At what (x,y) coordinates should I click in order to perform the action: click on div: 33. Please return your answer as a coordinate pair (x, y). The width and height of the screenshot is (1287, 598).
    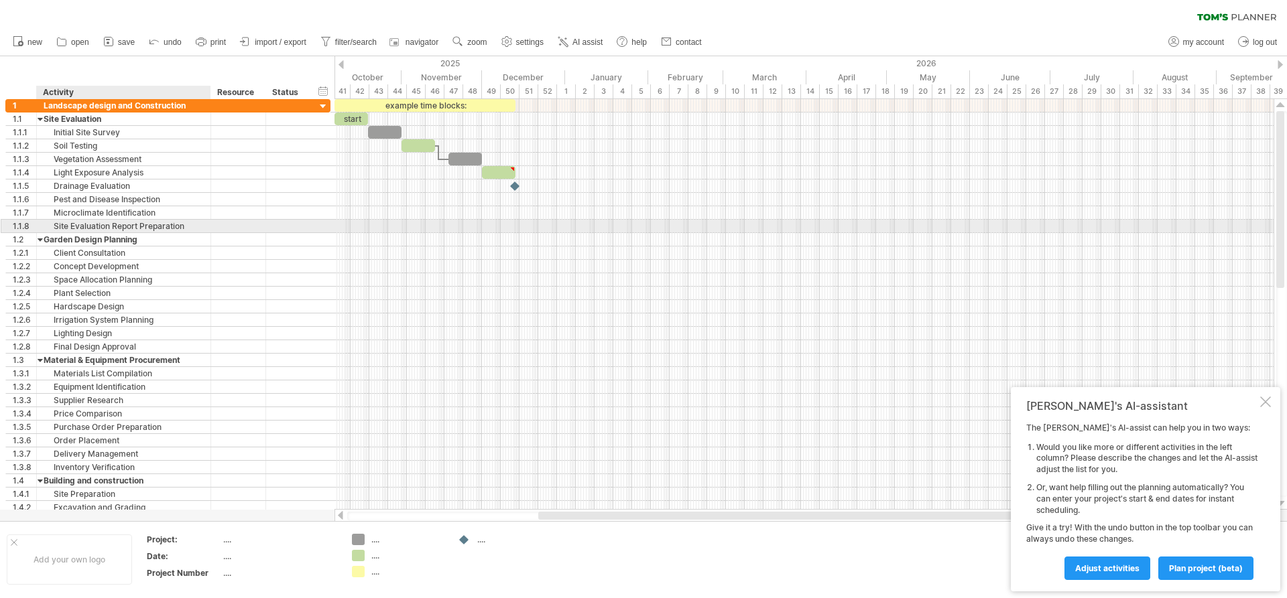
    Looking at the image, I should click on (1167, 91).